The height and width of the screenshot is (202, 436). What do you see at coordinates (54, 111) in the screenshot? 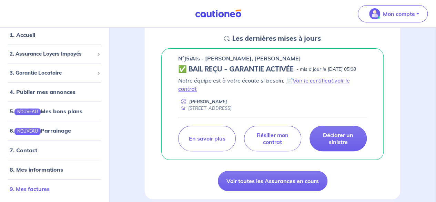
I see `div: 5.NOUVEAUMes bons plans` at bounding box center [54, 111].